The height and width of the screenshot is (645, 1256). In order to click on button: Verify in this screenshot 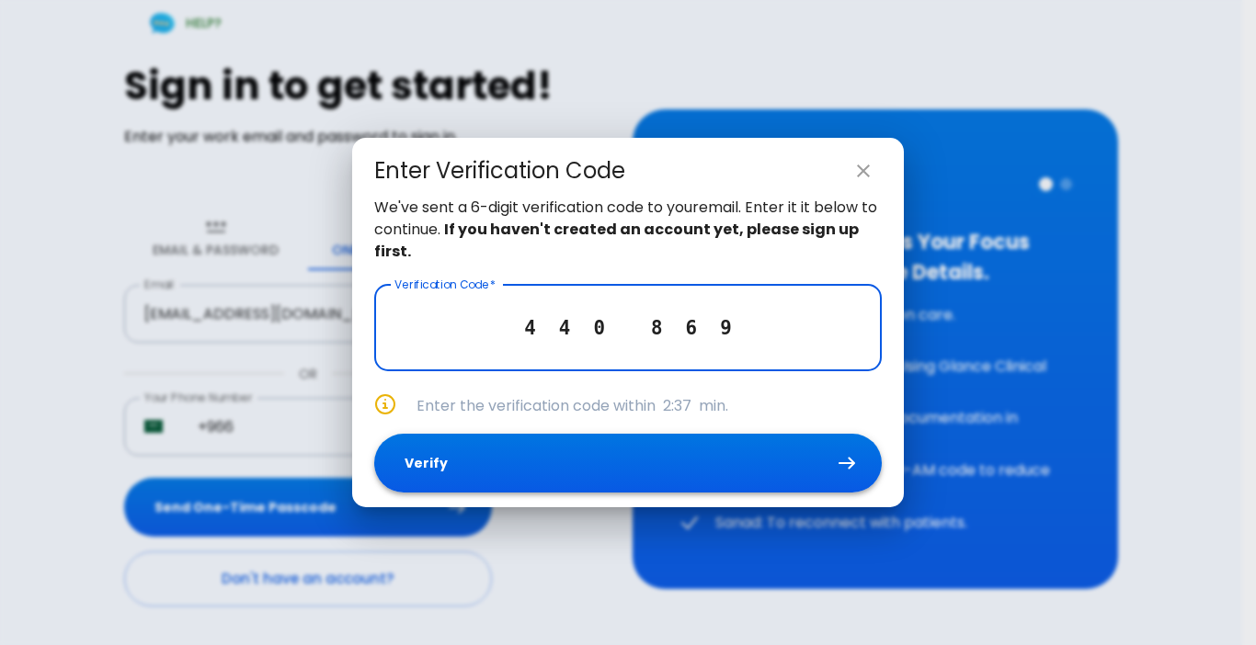, I will do `click(628, 463)`.